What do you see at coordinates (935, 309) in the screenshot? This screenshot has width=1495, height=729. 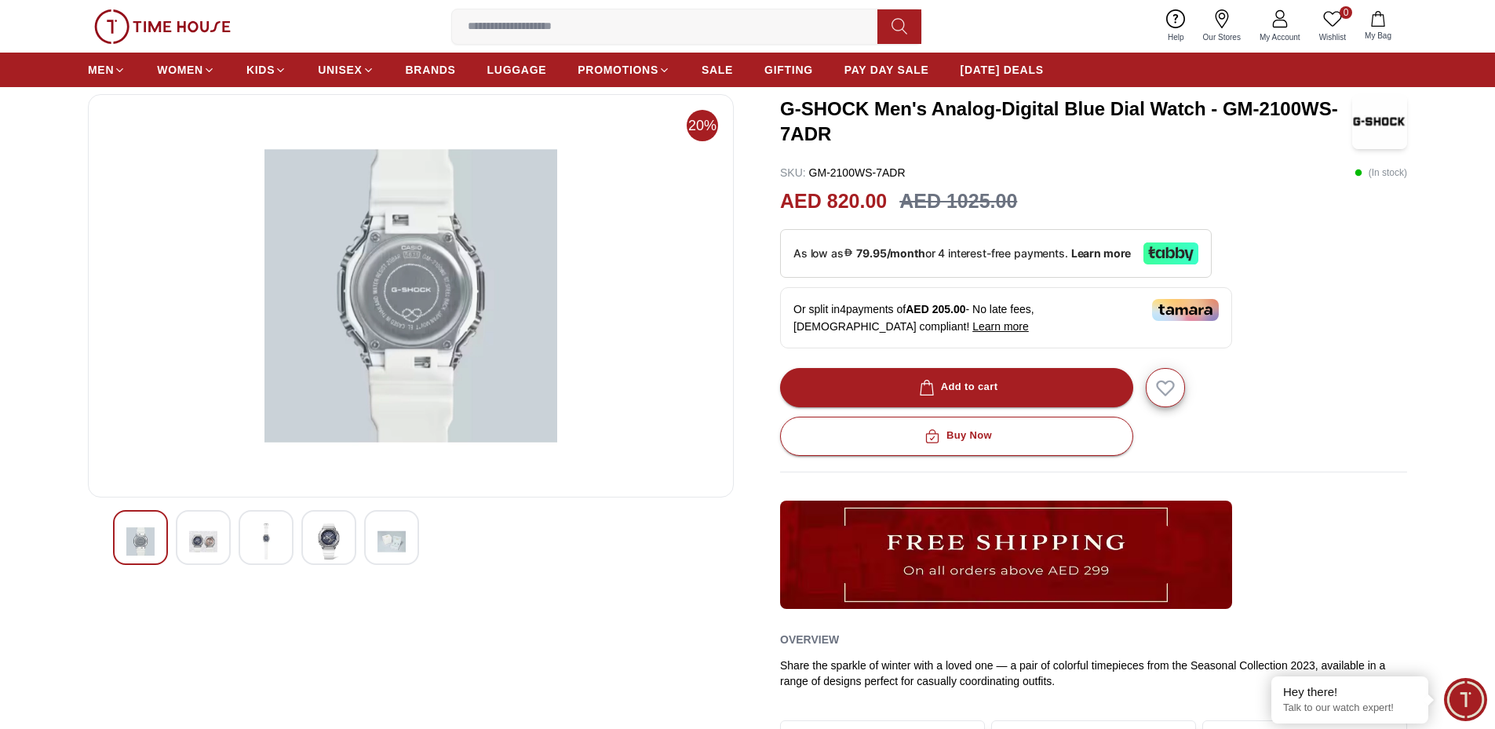 I see `span: AED 205.00` at bounding box center [935, 309].